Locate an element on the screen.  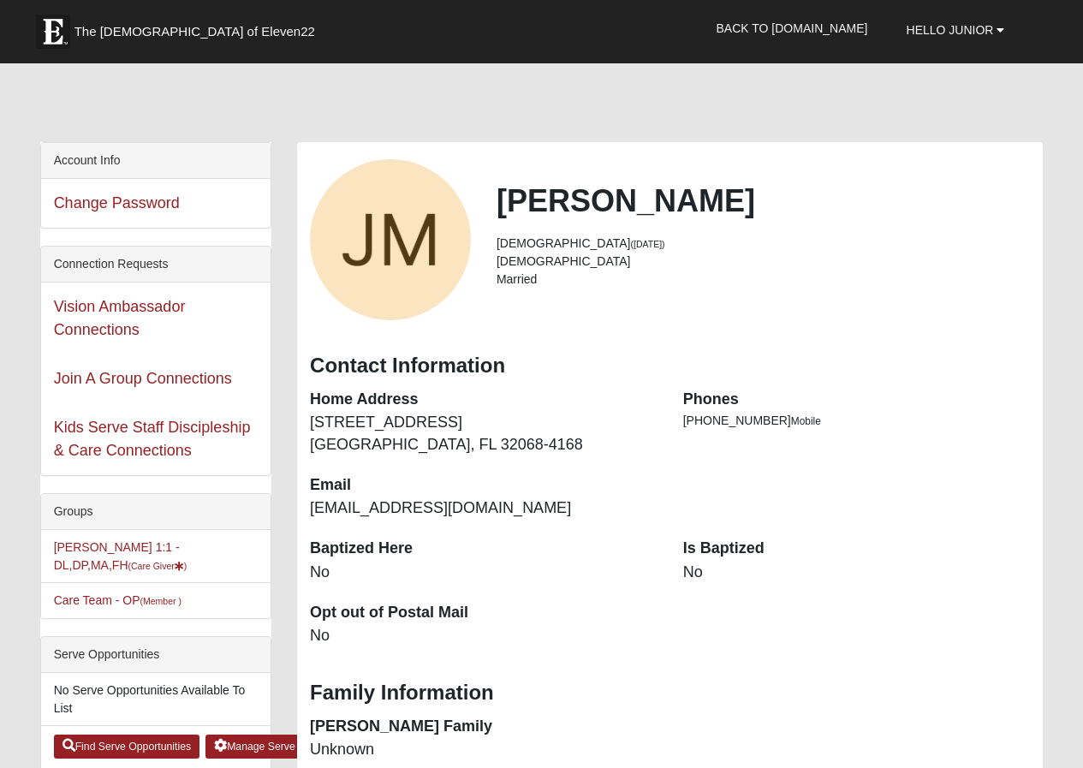
div: Connection Requests is located at coordinates (156, 265).